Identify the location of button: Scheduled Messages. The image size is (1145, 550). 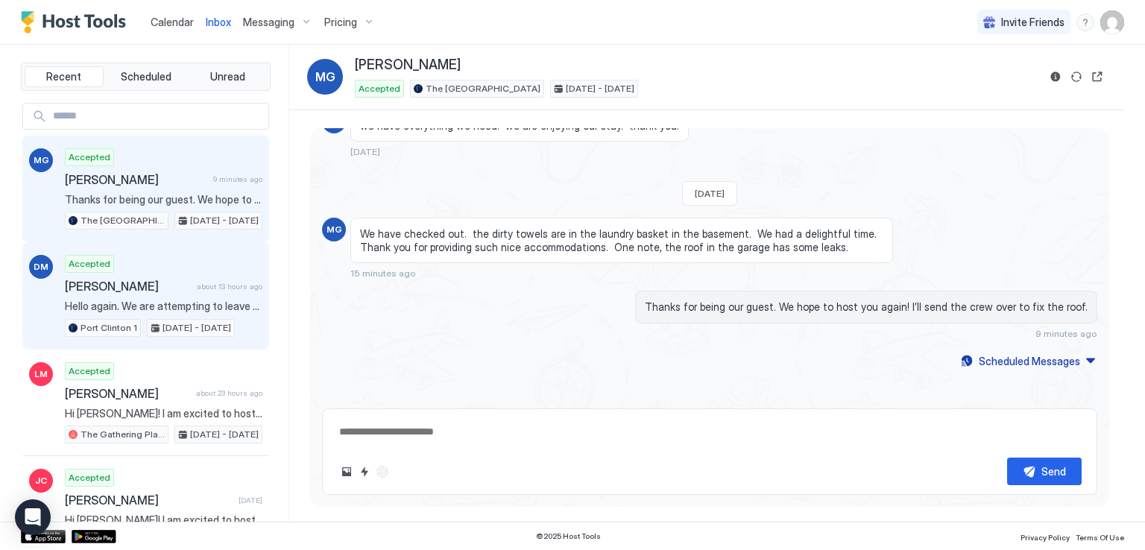
(1028, 361).